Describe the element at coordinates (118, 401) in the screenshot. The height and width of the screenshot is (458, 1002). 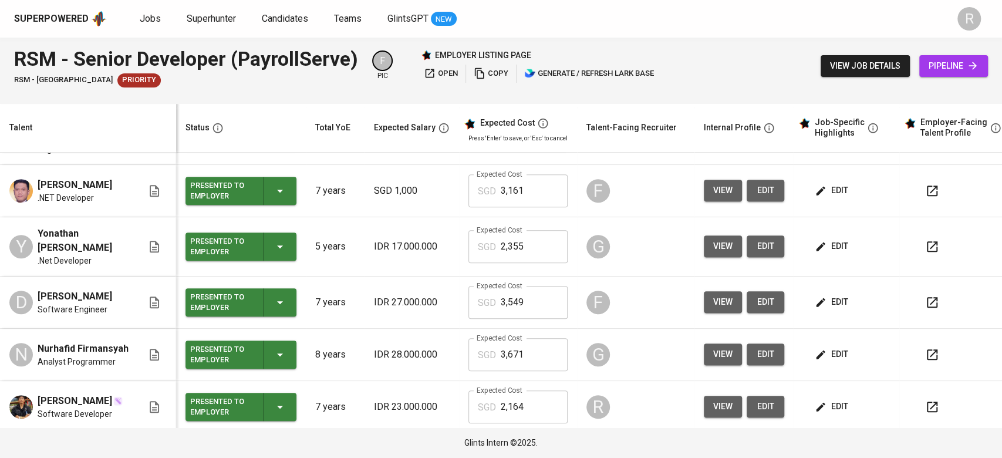
I see `img: magic_wand.svg` at that location.